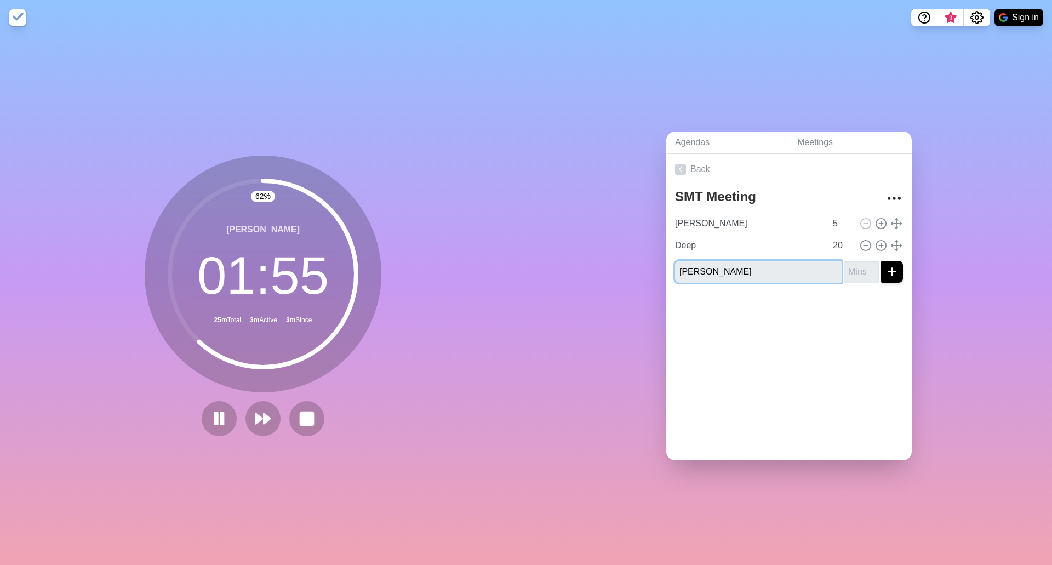  I want to click on button: Sign in, so click(1018, 18).